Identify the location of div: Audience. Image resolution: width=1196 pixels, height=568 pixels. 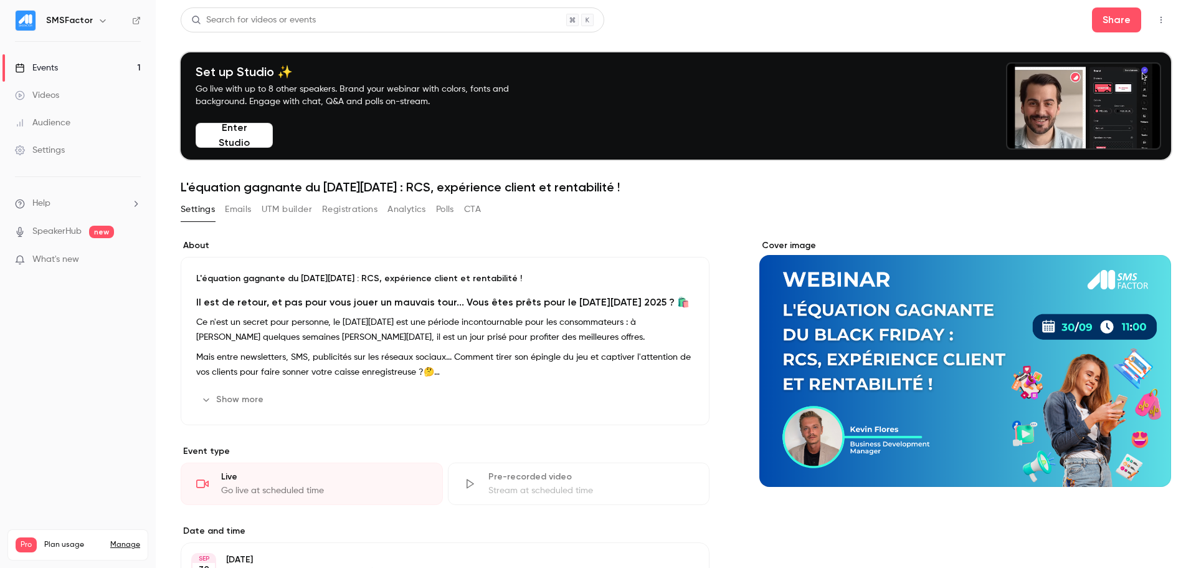
(42, 123).